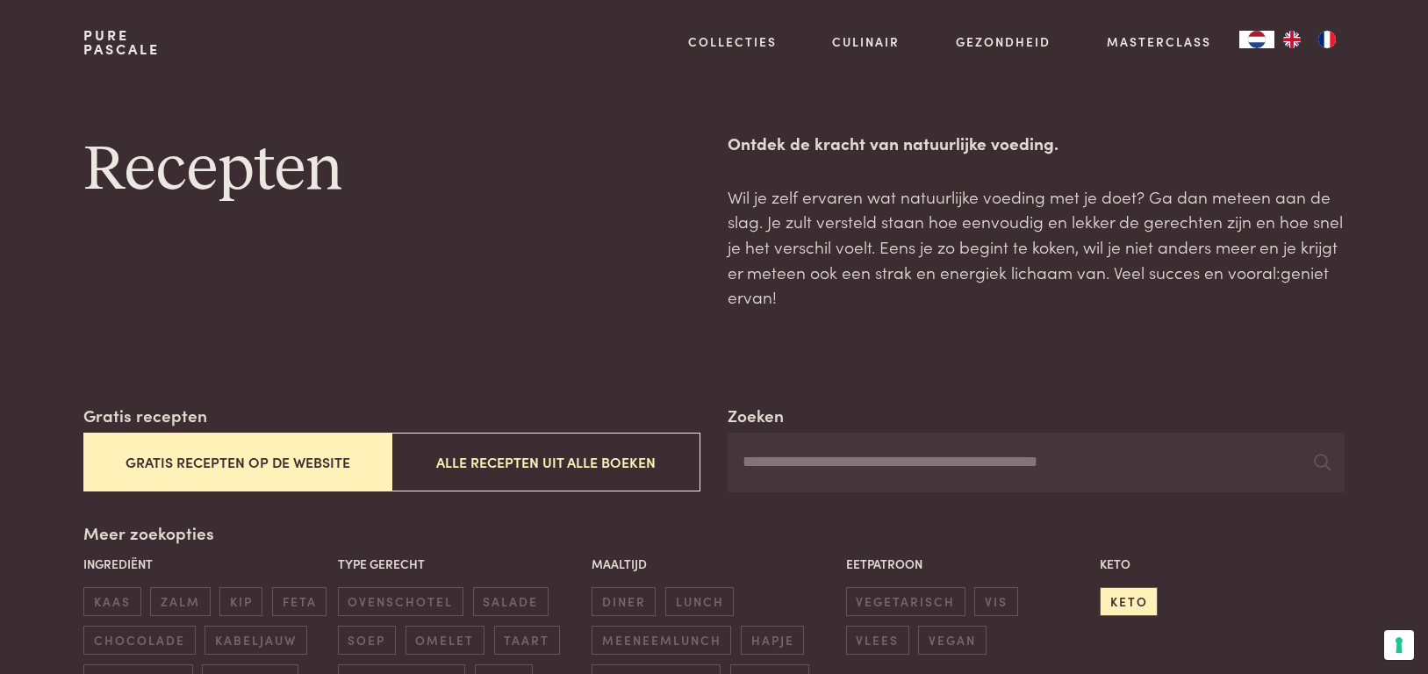  What do you see at coordinates (1257, 39) in the screenshot?
I see `div: Language` at bounding box center [1257, 39].